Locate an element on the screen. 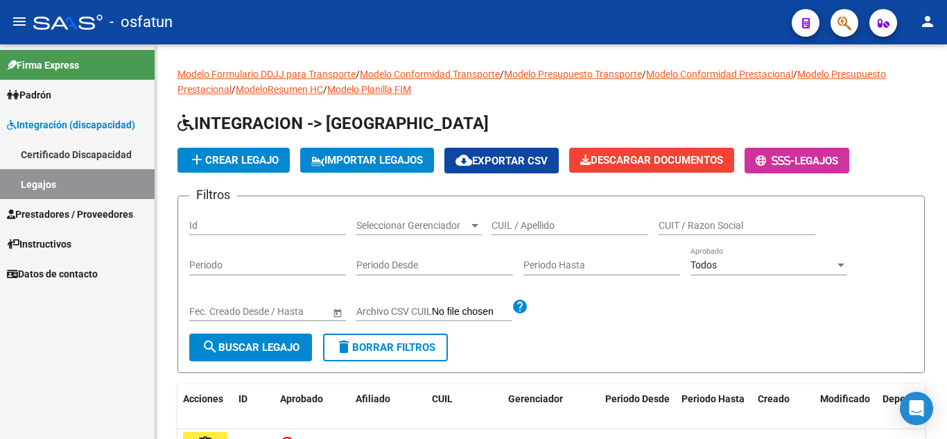 The image size is (947, 439). span: Dependencia is located at coordinates (912, 399).